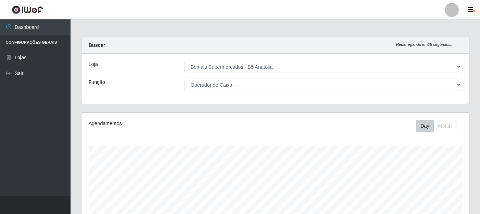  What do you see at coordinates (93, 64) in the screenshot?
I see `label: Loja` at bounding box center [93, 64].